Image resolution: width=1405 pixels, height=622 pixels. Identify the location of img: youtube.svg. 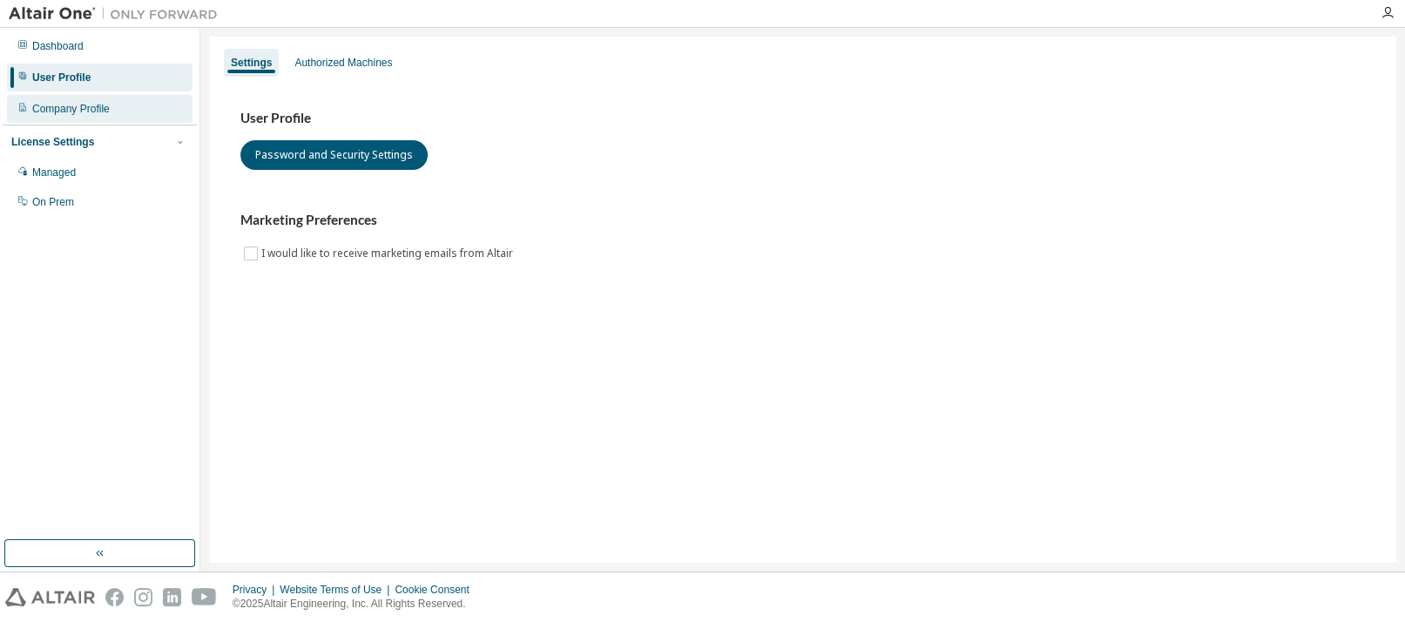
(204, 597).